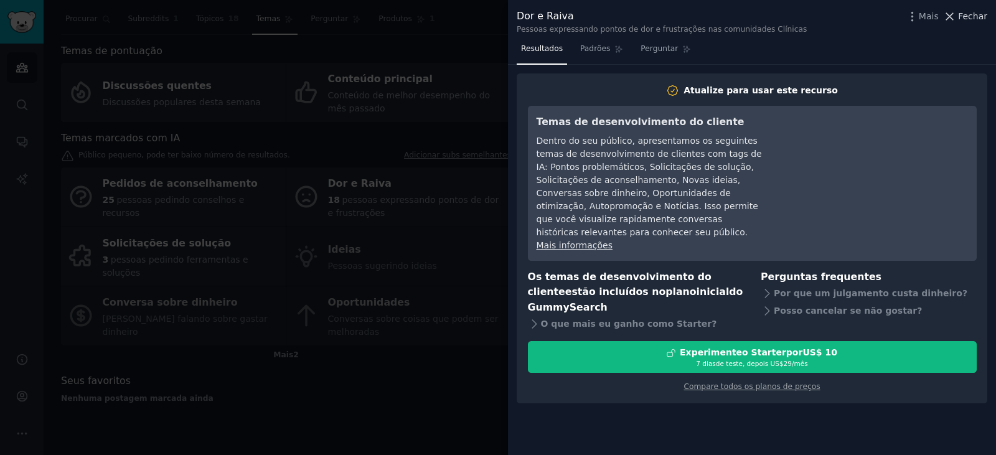 This screenshot has width=996, height=455. What do you see at coordinates (575, 245) in the screenshot?
I see `font: Mais informações` at bounding box center [575, 245].